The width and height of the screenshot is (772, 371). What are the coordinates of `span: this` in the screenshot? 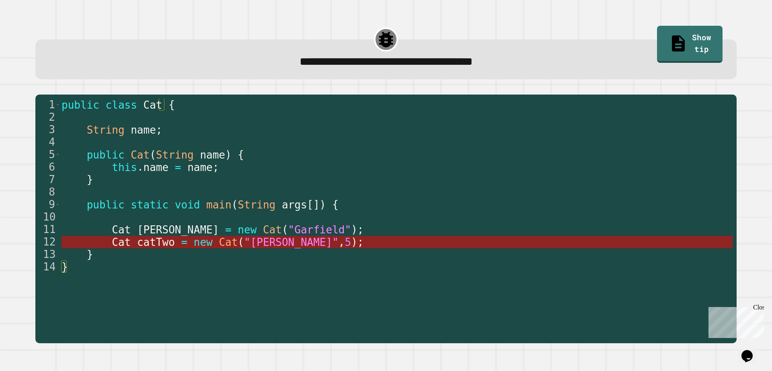 It's located at (124, 167).